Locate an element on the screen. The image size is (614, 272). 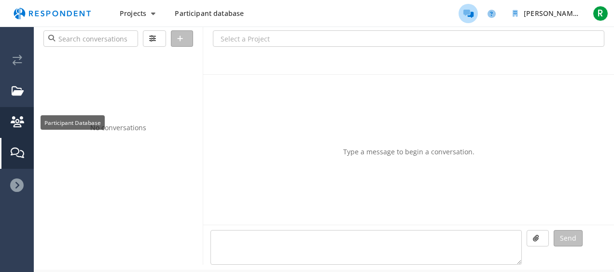
span: Projects is located at coordinates (133, 13).